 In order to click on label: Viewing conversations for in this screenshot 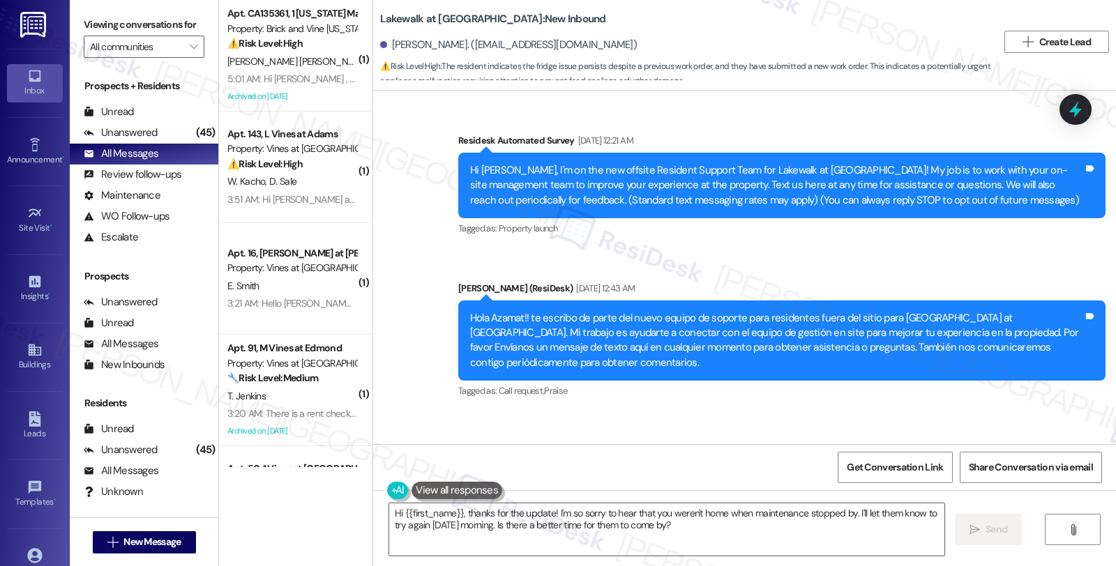, I will do `click(144, 24)`.